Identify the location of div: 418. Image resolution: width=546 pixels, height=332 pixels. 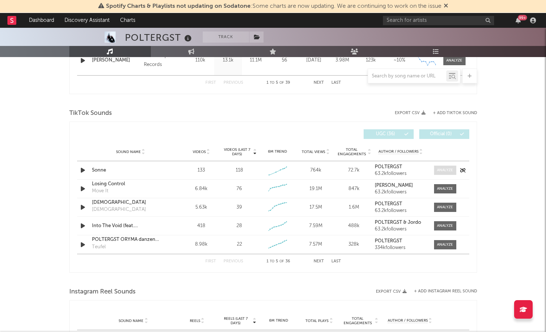
(201, 226).